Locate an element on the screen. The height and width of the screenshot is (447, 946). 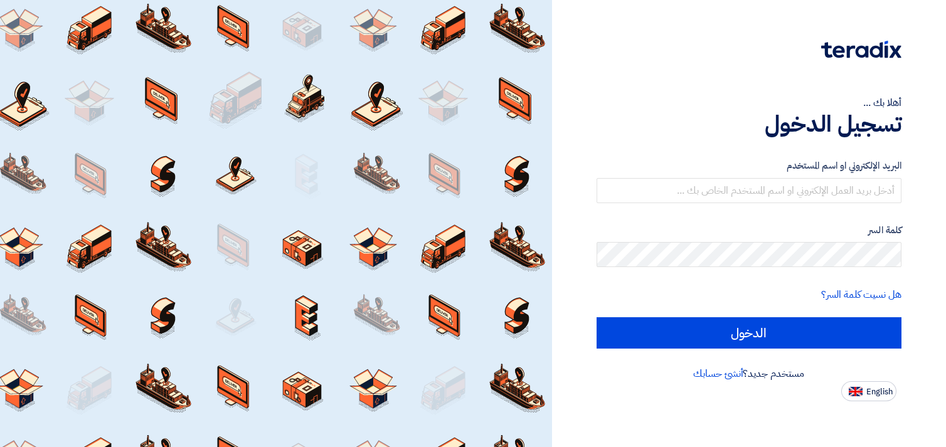
a: أنشئ حسابك is located at coordinates (718, 374).